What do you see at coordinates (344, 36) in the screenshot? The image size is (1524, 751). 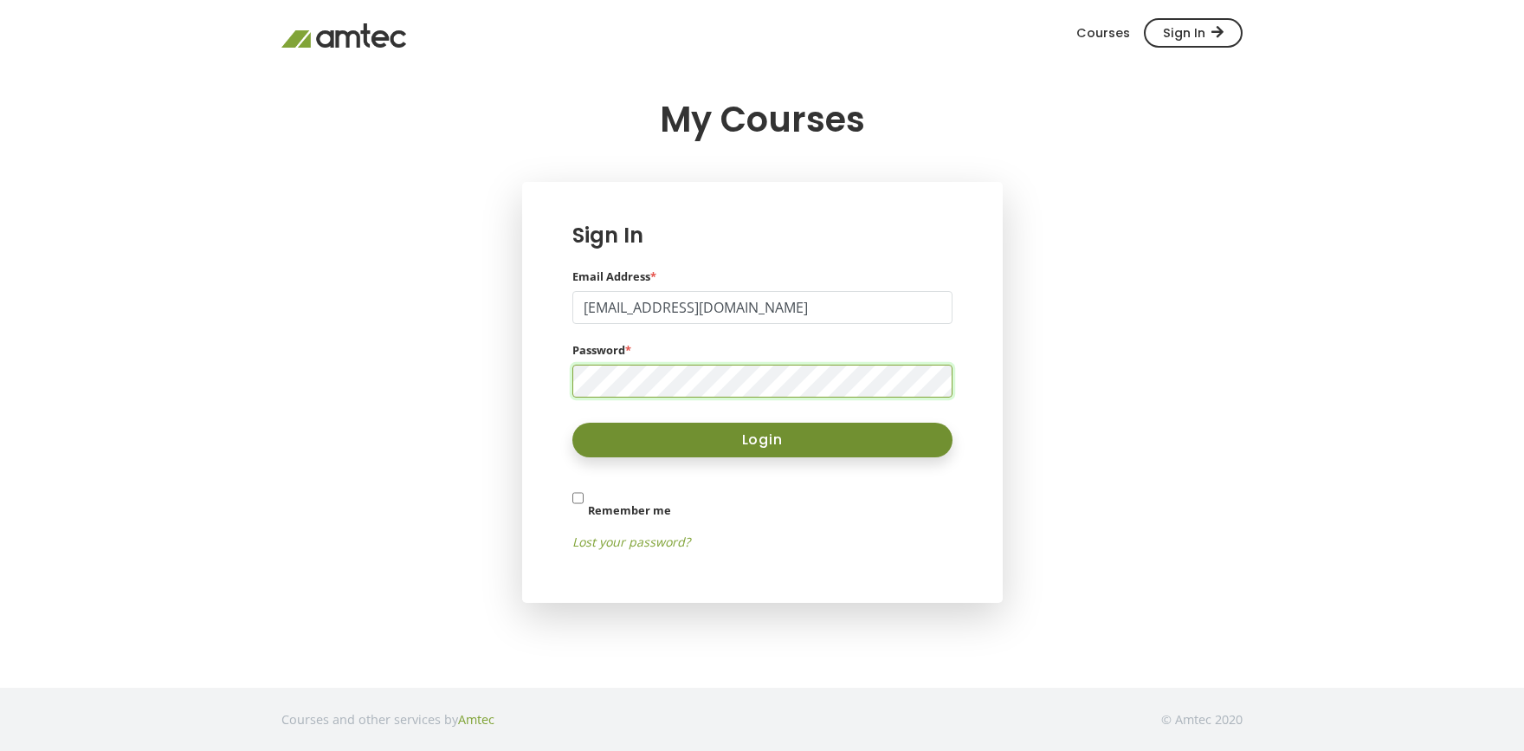 I see `img: Amtec Logo` at bounding box center [344, 36].